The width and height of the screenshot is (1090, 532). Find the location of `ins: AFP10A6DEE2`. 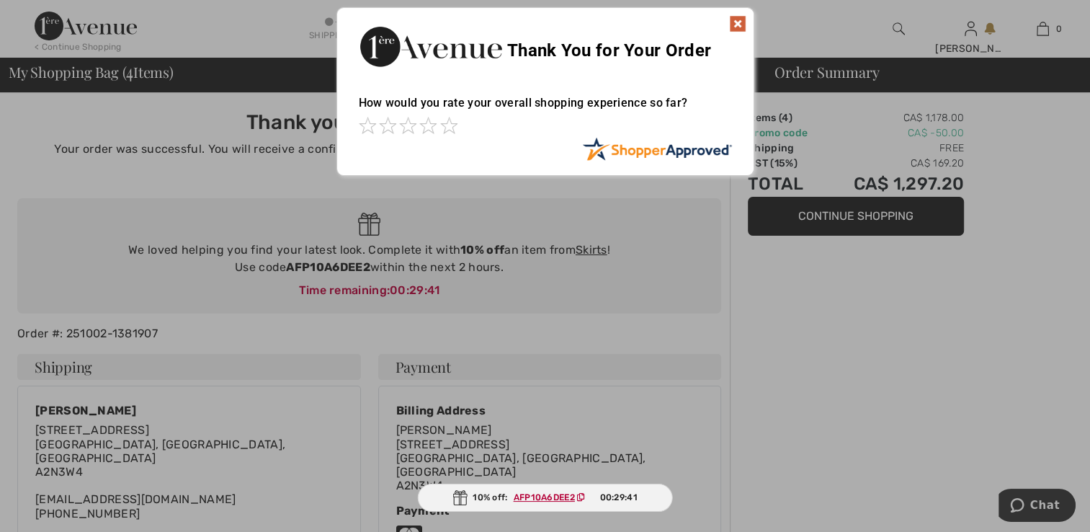

ins: AFP10A6DEE2 is located at coordinates (544, 497).